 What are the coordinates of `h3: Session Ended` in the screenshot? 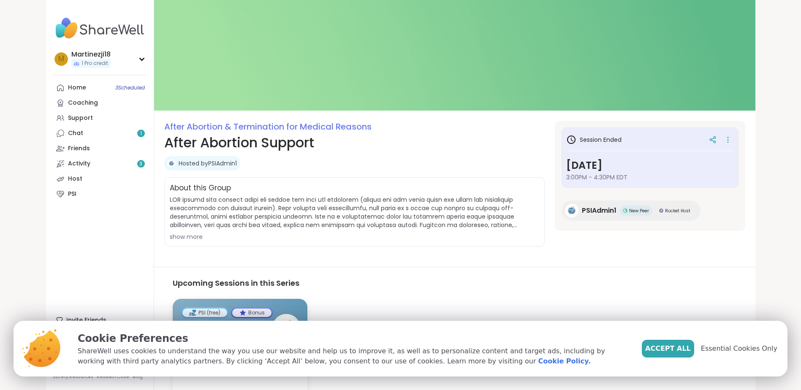 It's located at (594, 140).